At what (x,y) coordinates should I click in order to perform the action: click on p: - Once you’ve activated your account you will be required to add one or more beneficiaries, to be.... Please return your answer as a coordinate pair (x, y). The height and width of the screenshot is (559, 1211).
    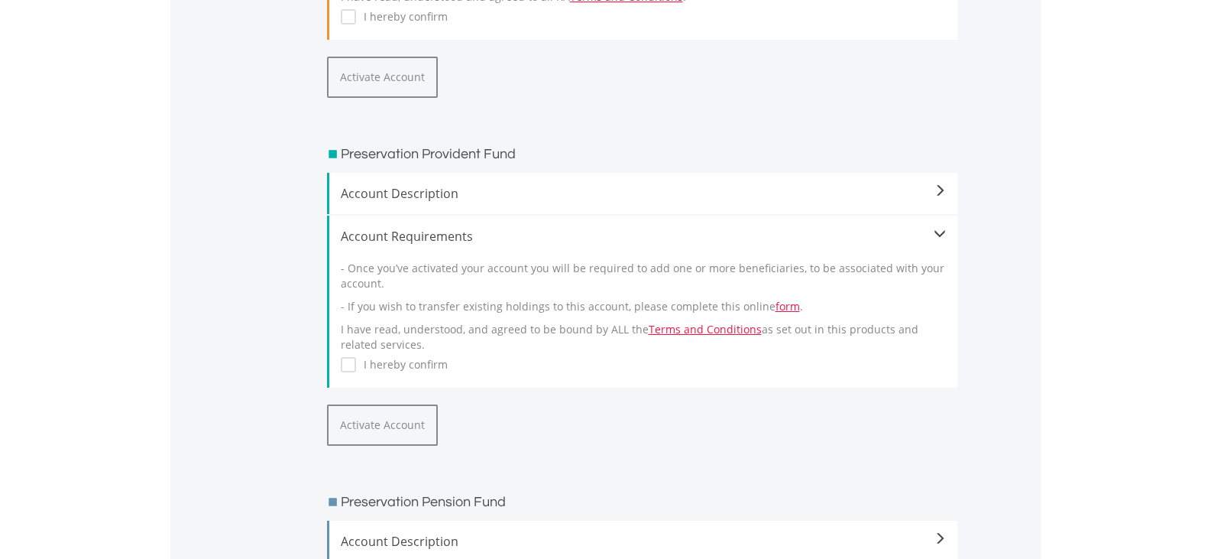
    Looking at the image, I should click on (644, 276).